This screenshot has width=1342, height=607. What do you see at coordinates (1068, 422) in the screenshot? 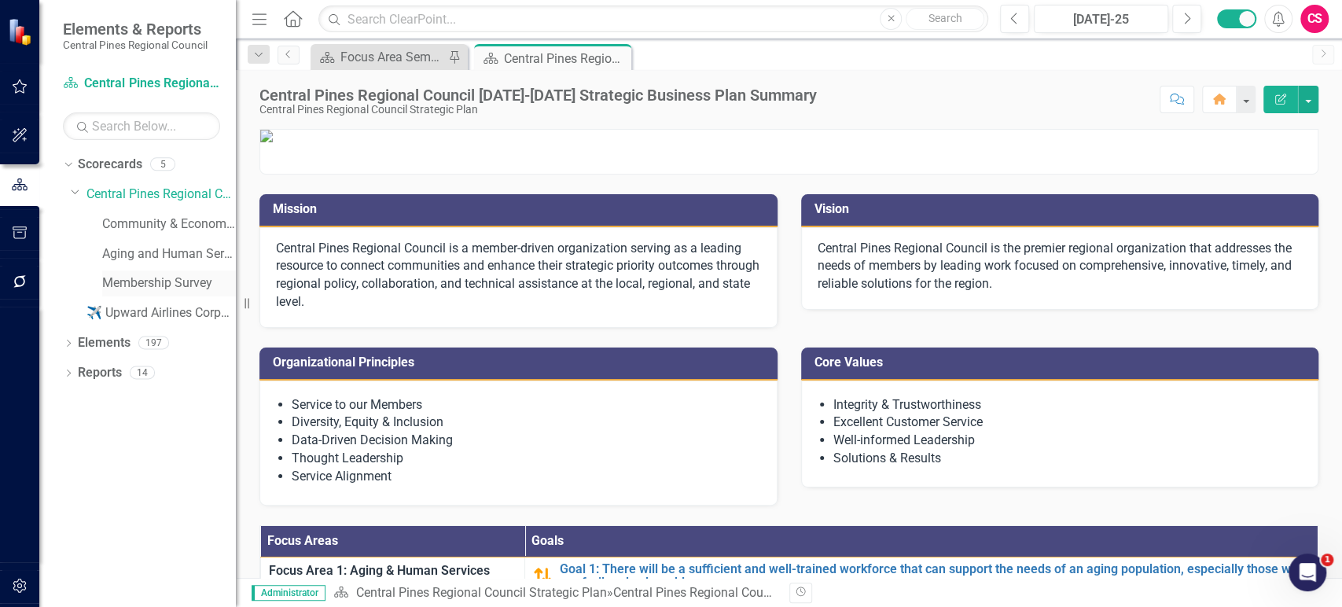
I see `li: Excellent Customer Service` at bounding box center [1068, 422].